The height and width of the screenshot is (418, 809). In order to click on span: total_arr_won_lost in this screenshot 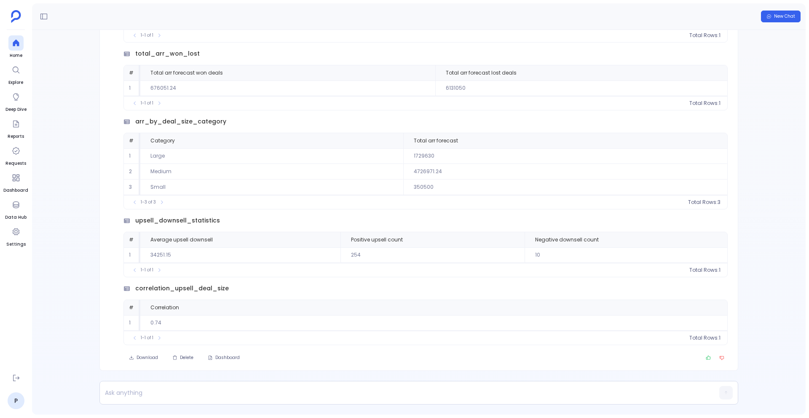, I will do `click(167, 53)`.